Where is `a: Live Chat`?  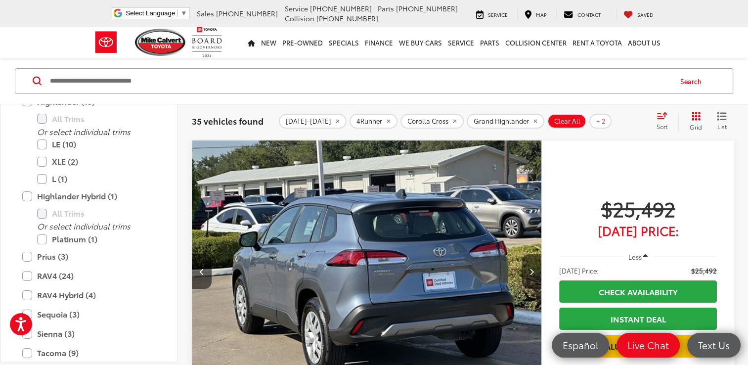 a: Live Chat is located at coordinates (648, 345).